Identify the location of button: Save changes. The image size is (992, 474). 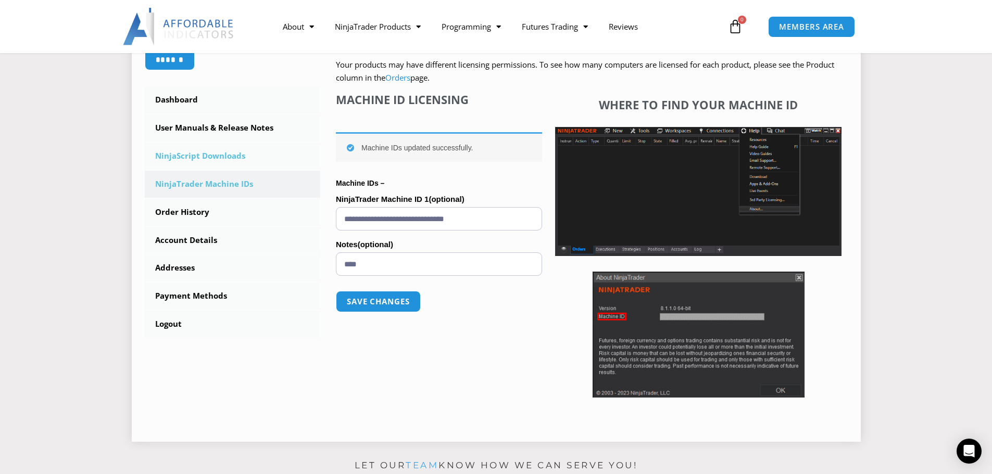
(378, 301).